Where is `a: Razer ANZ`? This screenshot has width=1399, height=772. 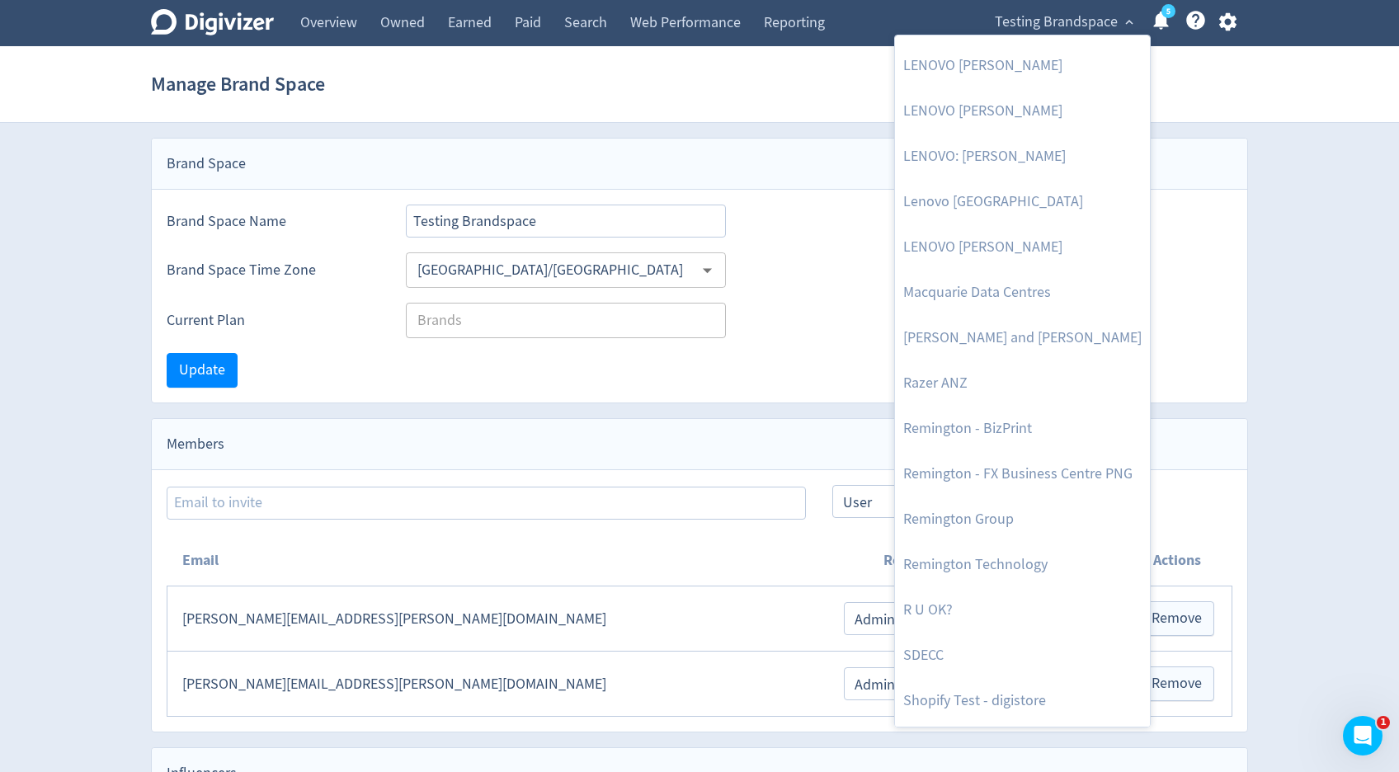 a: Razer ANZ is located at coordinates (1022, 383).